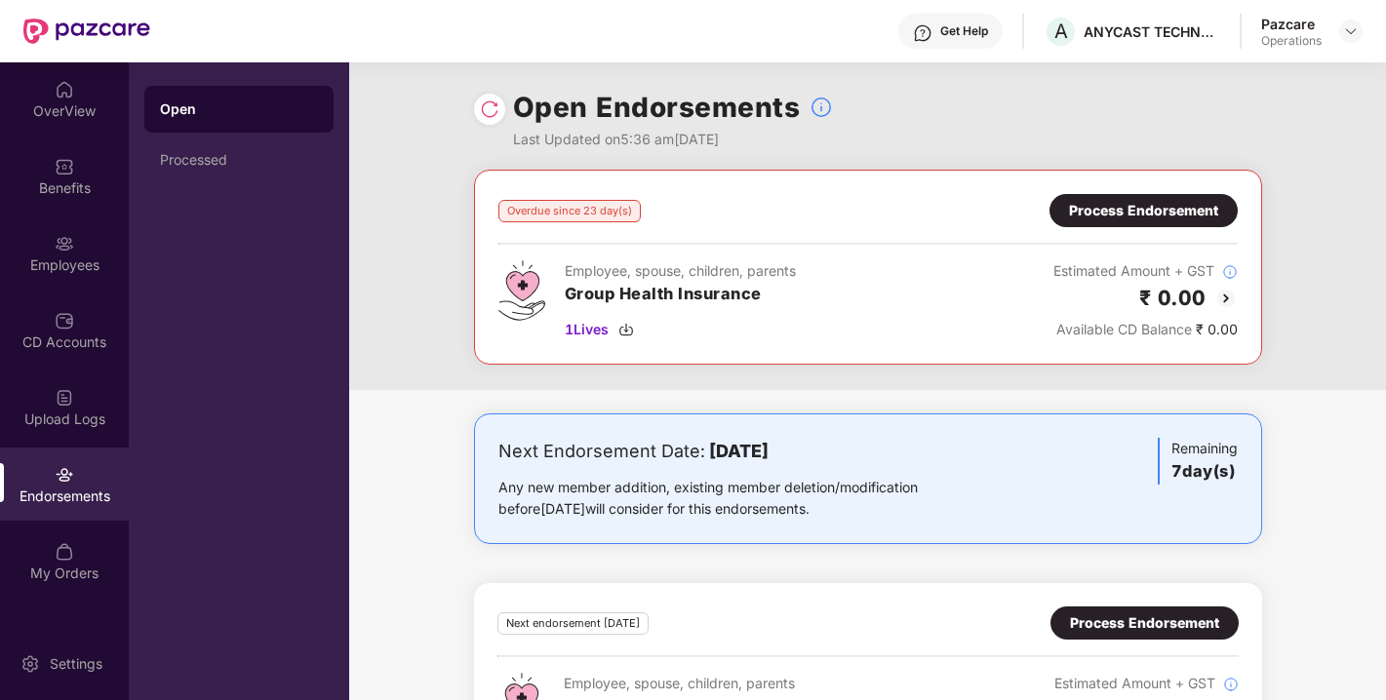  Describe the element at coordinates (1226, 298) in the screenshot. I see `img: svg+xml;base64,PHN2ZyBpZD0iQmFjay0yMHgyMCIgeG1sbnM9Imh0dHA6Ly93d3cudzMub3JnLzIwMDAvc3ZnIiB3aWR0aD...` at that location.